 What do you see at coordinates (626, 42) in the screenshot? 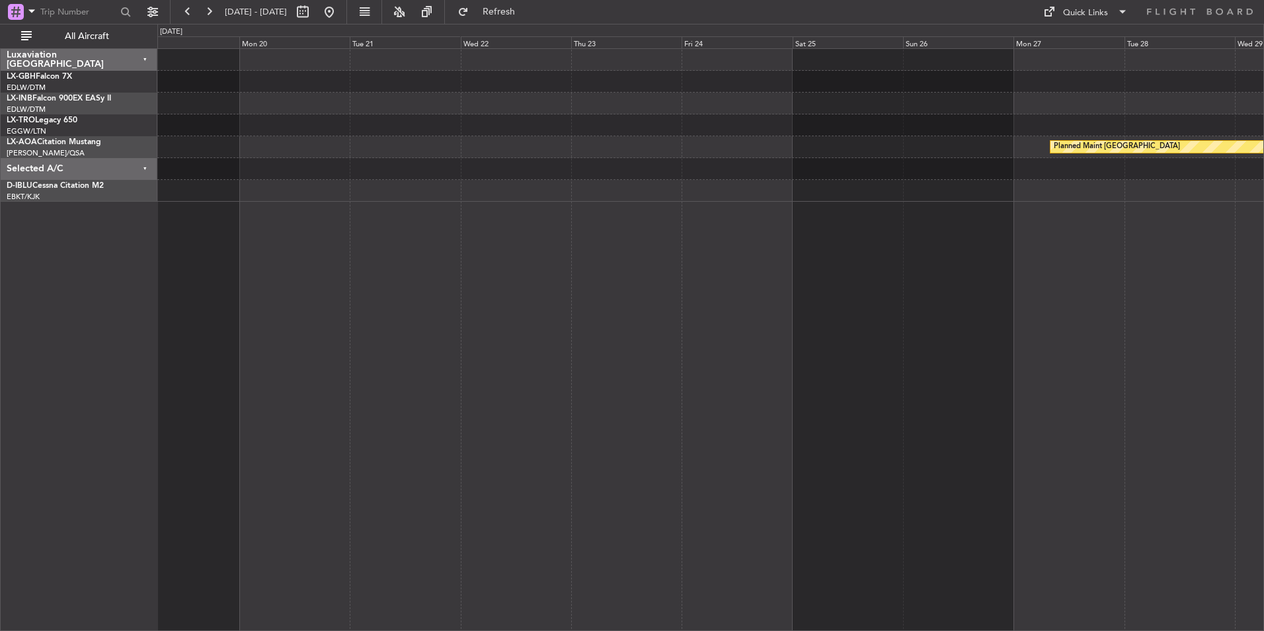
I see `div: Thu 23` at bounding box center [626, 42].